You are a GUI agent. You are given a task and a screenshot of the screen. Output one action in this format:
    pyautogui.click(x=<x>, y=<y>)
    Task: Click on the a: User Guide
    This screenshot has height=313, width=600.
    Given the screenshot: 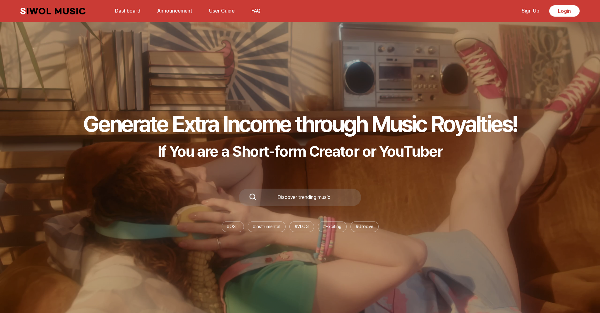 What is the action you would take?
    pyautogui.click(x=222, y=11)
    